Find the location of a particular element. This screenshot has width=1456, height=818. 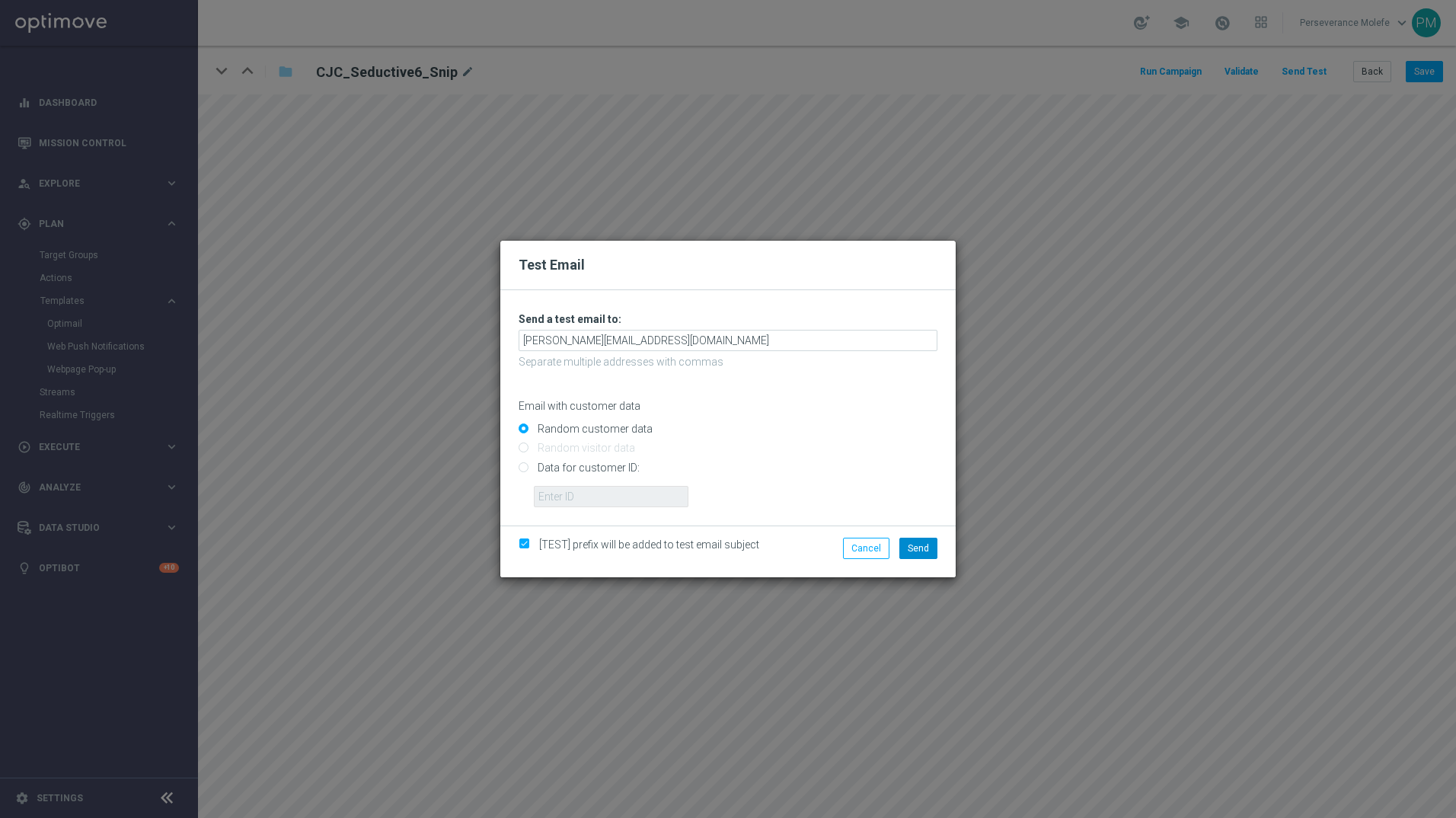

button: Cancel is located at coordinates (866, 549).